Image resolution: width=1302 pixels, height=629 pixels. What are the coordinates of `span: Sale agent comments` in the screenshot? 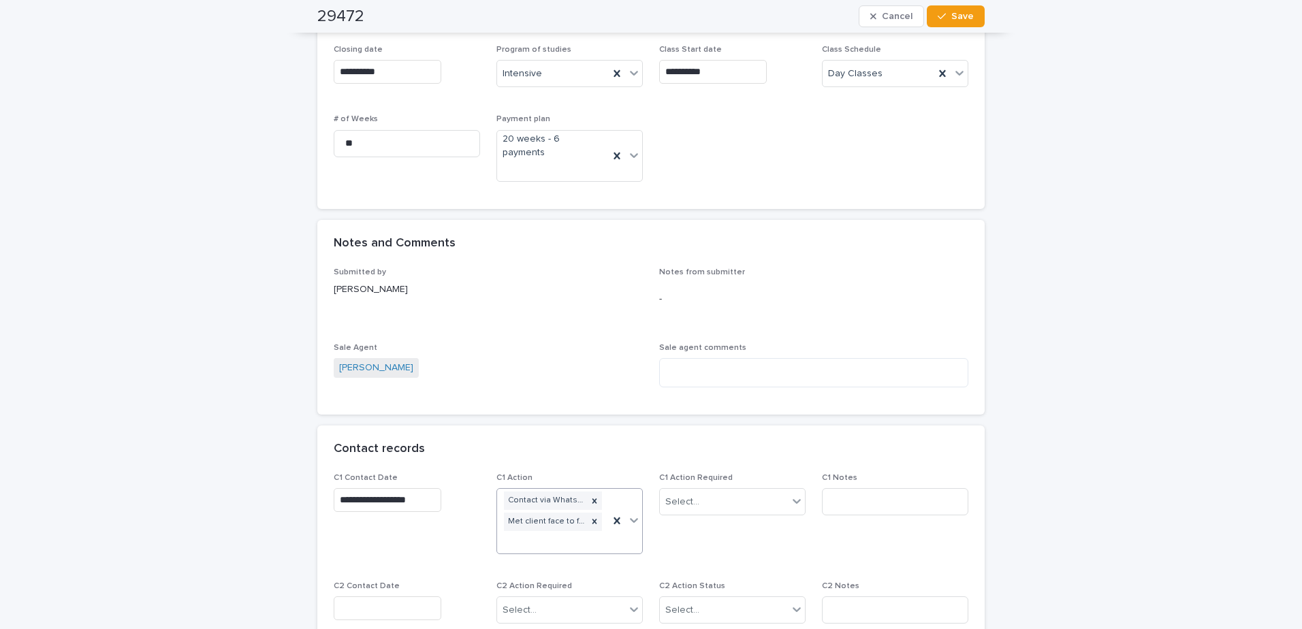 It's located at (703, 348).